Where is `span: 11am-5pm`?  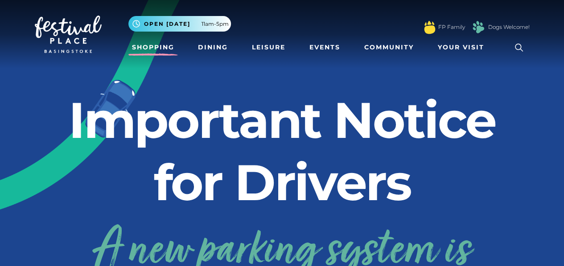
span: 11am-5pm is located at coordinates (215, 24).